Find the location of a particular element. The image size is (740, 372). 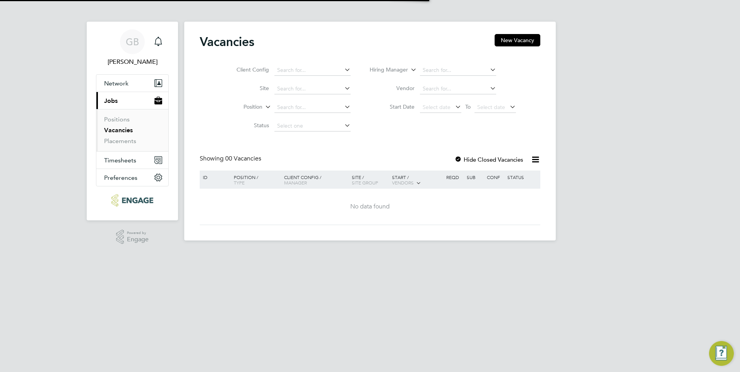

span: Powered by is located at coordinates (138, 233).